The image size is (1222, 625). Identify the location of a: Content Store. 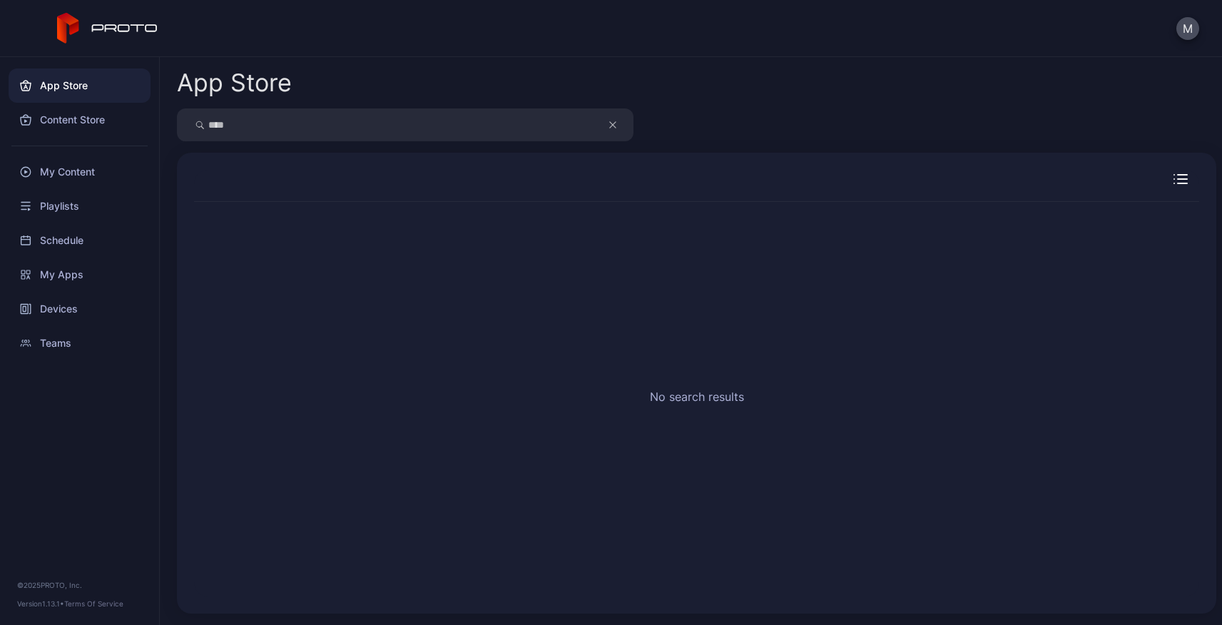
(79, 120).